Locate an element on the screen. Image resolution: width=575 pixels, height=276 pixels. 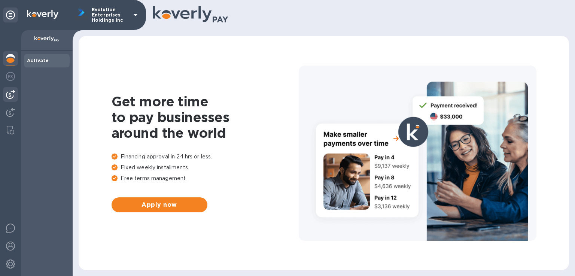
p: Financing approval in 24 hrs or less. is located at coordinates (205, 156).